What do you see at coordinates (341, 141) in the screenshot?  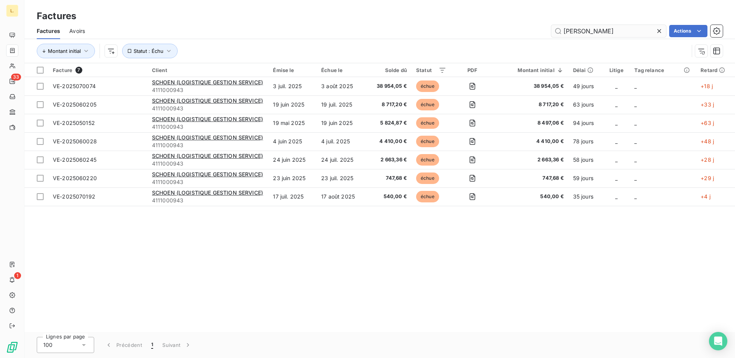 I see `td: 4 juil. 2025` at bounding box center [341, 141].